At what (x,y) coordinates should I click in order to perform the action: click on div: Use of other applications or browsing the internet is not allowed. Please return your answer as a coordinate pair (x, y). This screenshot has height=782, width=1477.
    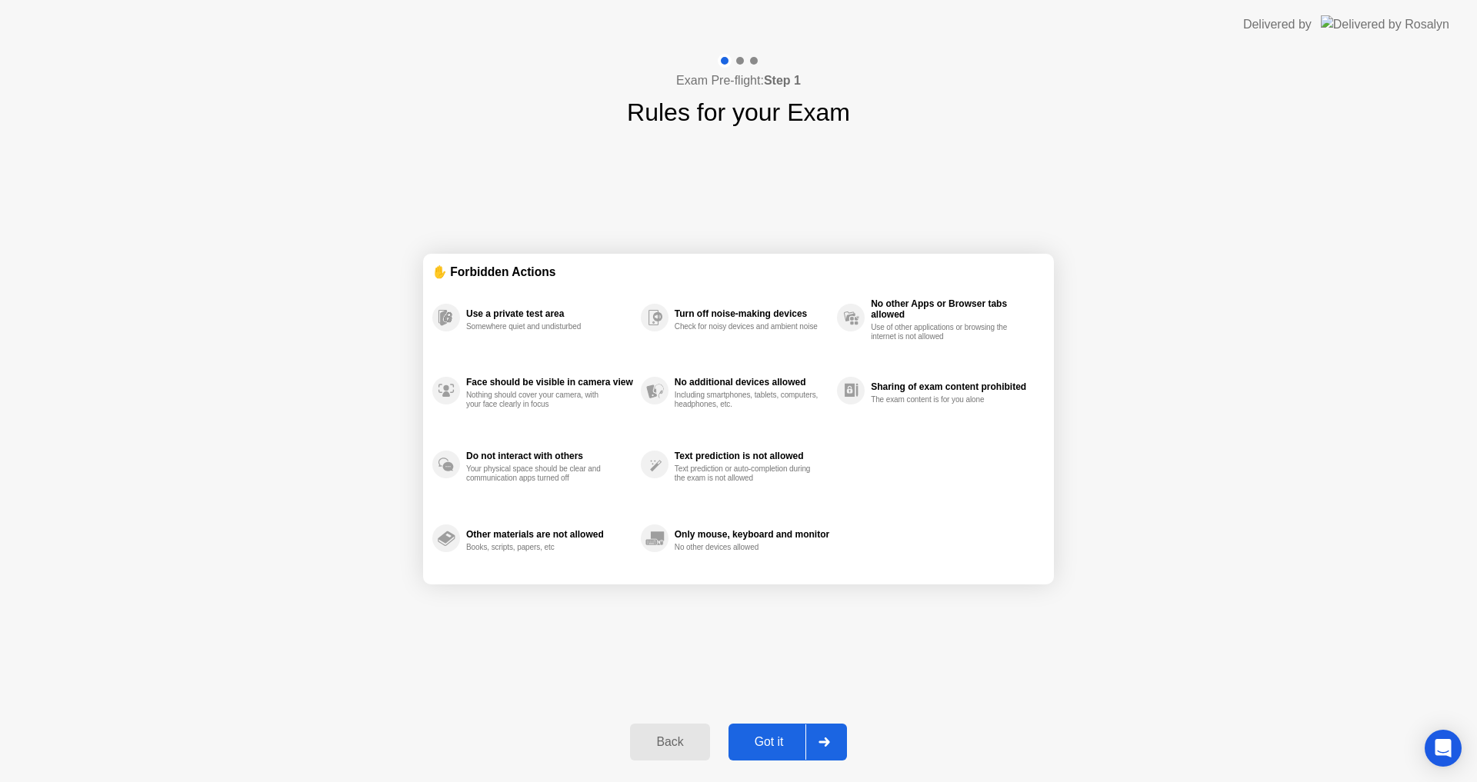
    Looking at the image, I should click on (943, 332).